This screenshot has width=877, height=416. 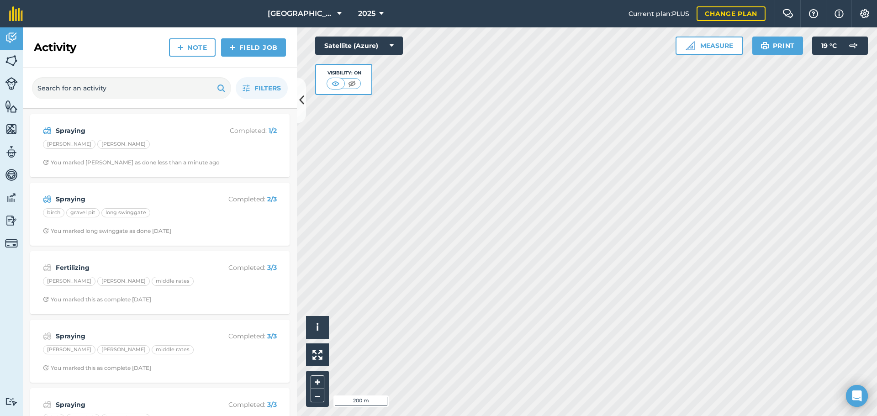 What do you see at coordinates (192, 47) in the screenshot?
I see `a: Note` at bounding box center [192, 47].